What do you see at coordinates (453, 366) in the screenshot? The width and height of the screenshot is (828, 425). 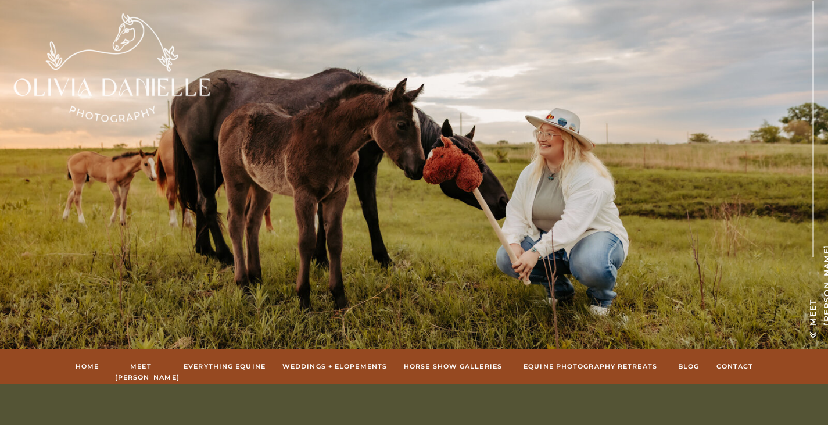 I see `a: hORSE sHOW gALLERIES` at bounding box center [453, 366].